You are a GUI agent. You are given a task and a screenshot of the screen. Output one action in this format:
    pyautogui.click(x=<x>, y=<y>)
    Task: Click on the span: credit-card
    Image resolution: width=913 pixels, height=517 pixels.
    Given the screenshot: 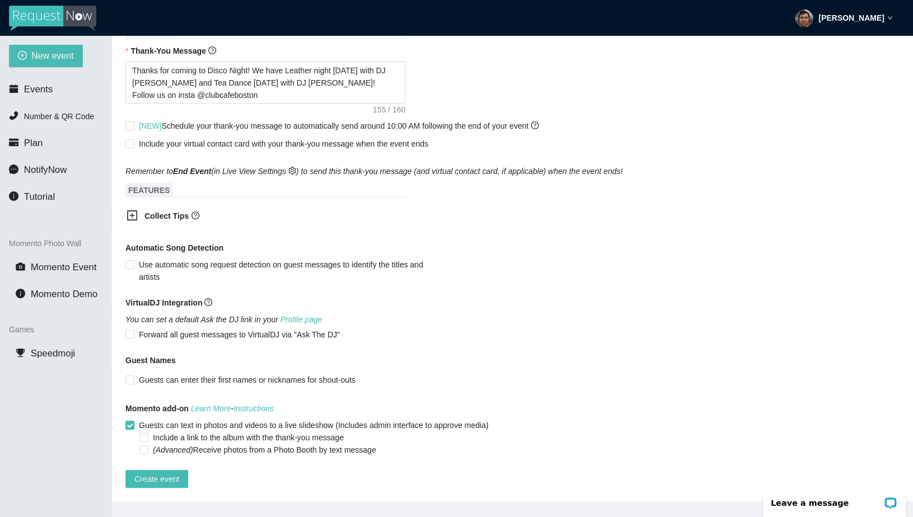 What is the action you would take?
    pyautogui.click(x=13, y=142)
    